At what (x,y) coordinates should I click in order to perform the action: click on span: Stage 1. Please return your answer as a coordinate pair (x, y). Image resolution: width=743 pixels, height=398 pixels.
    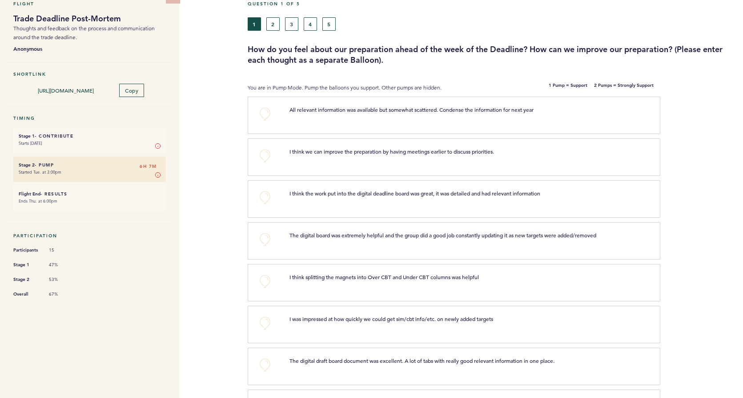
    Looking at the image, I should click on (27, 265).